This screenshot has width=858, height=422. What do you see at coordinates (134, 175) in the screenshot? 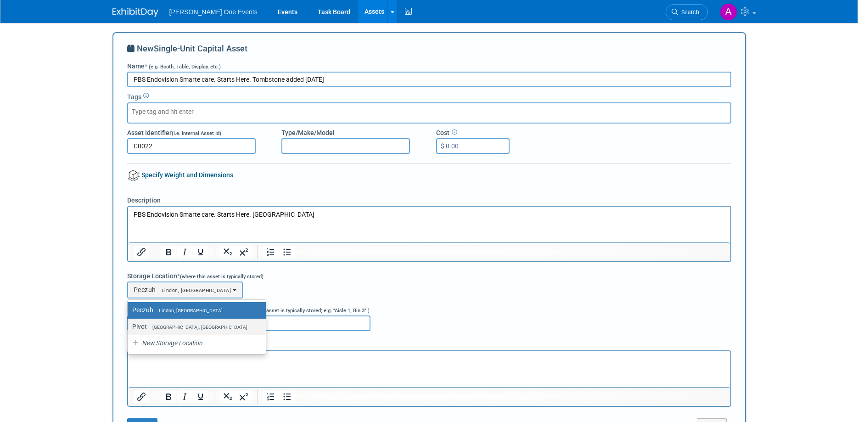
I see `img: bvolume.png` at bounding box center [134, 175].